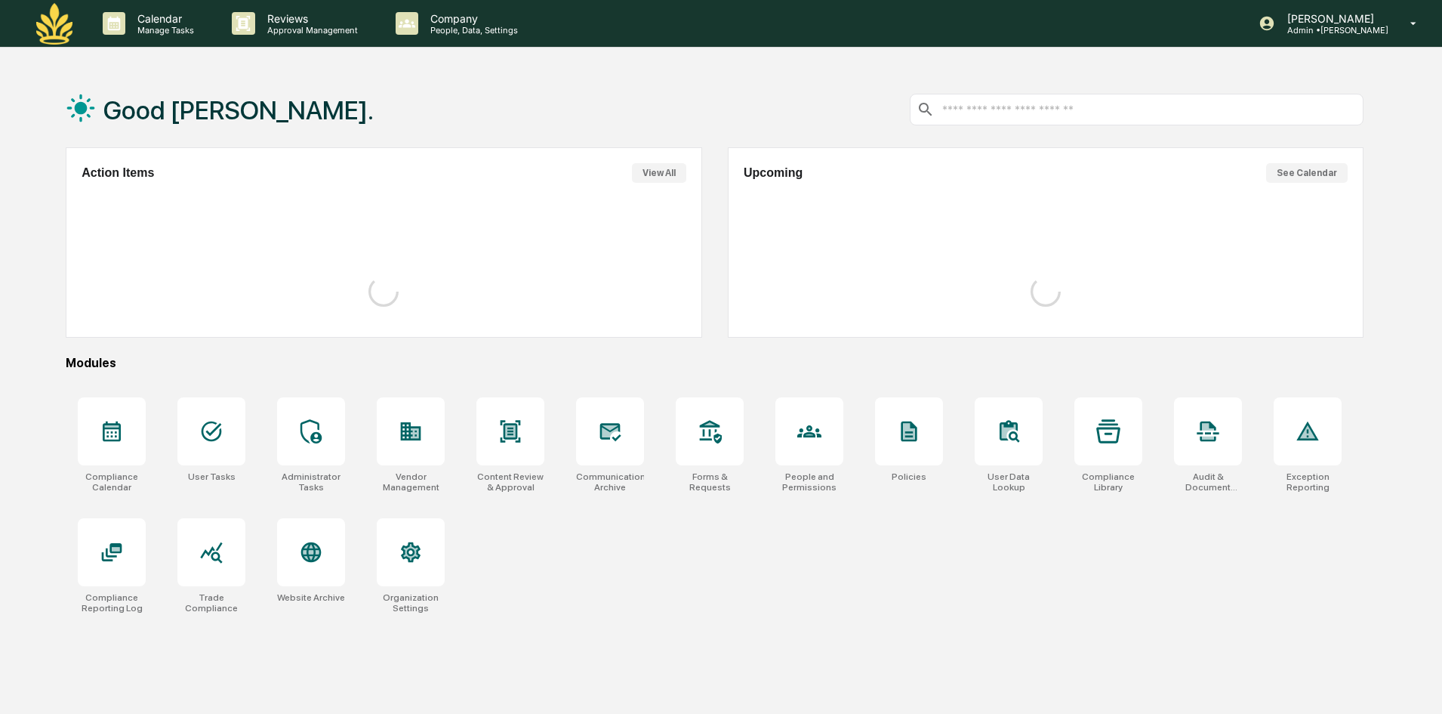 This screenshot has width=1442, height=714. What do you see at coordinates (163, 18) in the screenshot?
I see `p: Calendar` at bounding box center [163, 18].